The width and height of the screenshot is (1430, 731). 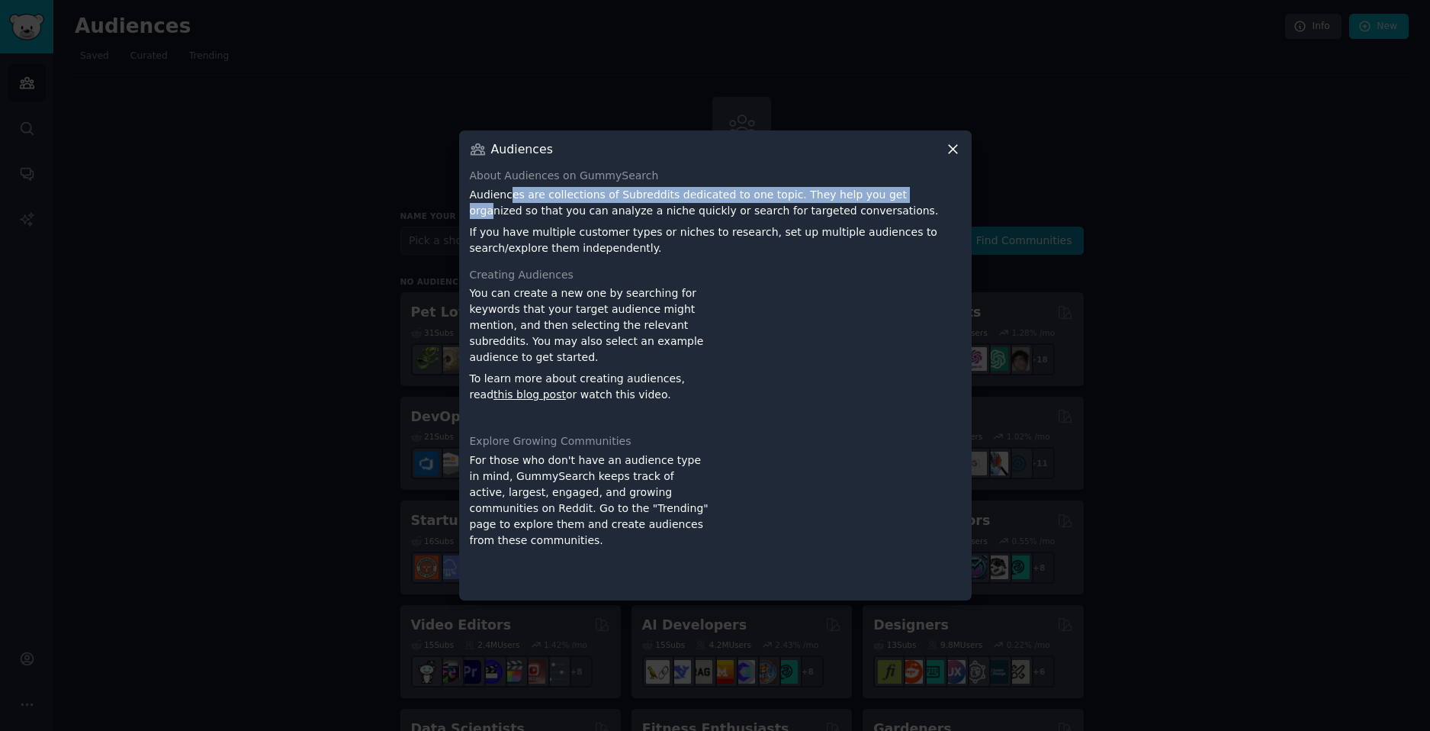 What do you see at coordinates (716, 240) in the screenshot?
I see `p: If you have multiple customer types or niches to research, set up multiple audiences to search/ex...` at bounding box center [716, 240].